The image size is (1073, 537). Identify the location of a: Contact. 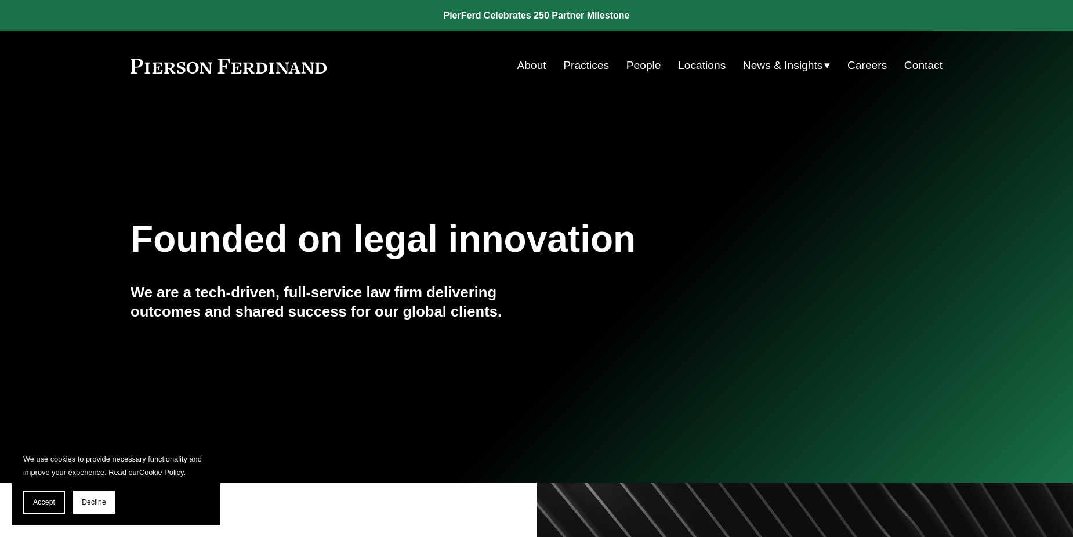
(923, 66).